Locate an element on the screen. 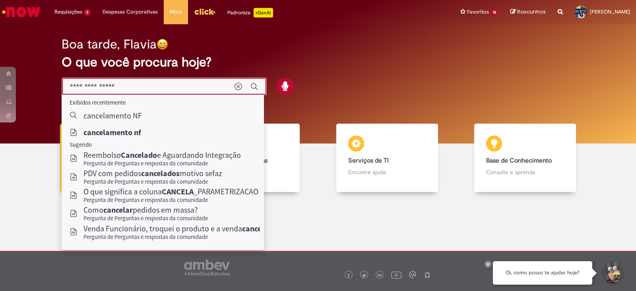  img: logo_footer_naosei.png is located at coordinates (428, 275).